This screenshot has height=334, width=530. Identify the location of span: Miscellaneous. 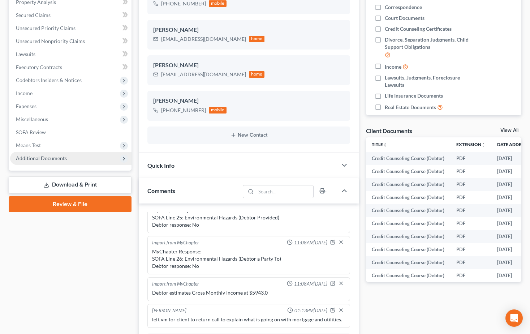
(32, 119).